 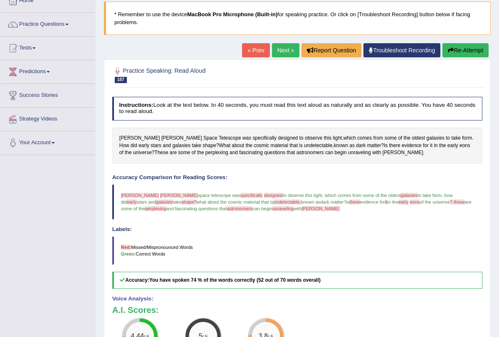 I want to click on blockquote: * Remember to use the device for speaking practice. Or click on [Troubleshoot Recording] button b..., so click(x=297, y=18).